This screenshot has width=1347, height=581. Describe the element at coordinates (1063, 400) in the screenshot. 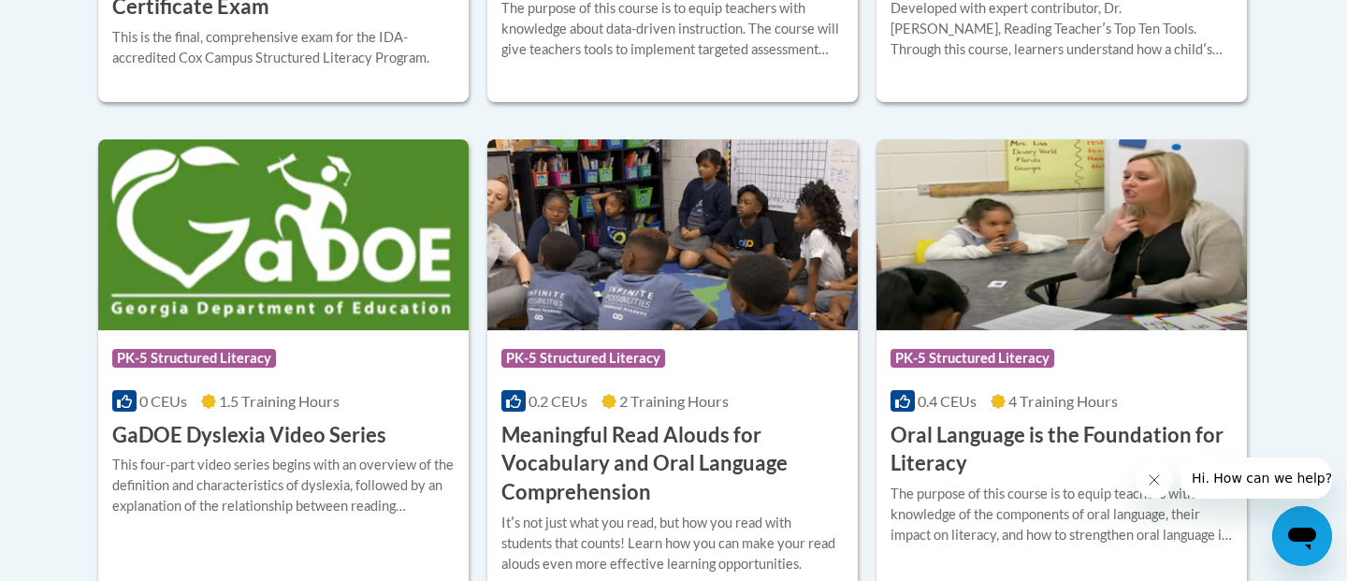

I see `span: 4 Training Hours` at that location.